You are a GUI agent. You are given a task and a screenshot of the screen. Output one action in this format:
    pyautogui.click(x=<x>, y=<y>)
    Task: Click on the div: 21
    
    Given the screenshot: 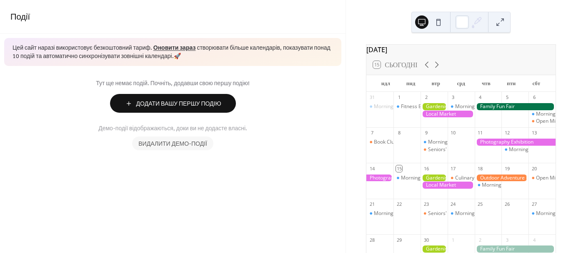 What is the action you would take?
    pyautogui.click(x=372, y=204)
    